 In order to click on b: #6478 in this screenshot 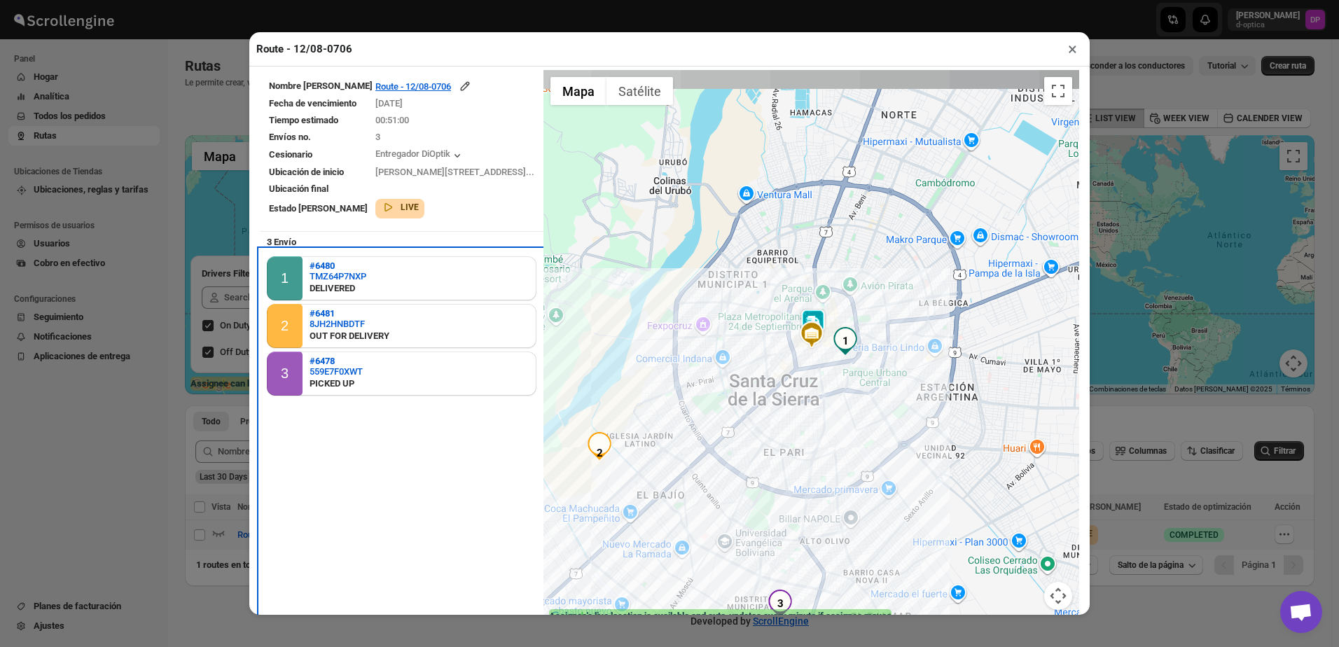, I will do `click(322, 361)`.